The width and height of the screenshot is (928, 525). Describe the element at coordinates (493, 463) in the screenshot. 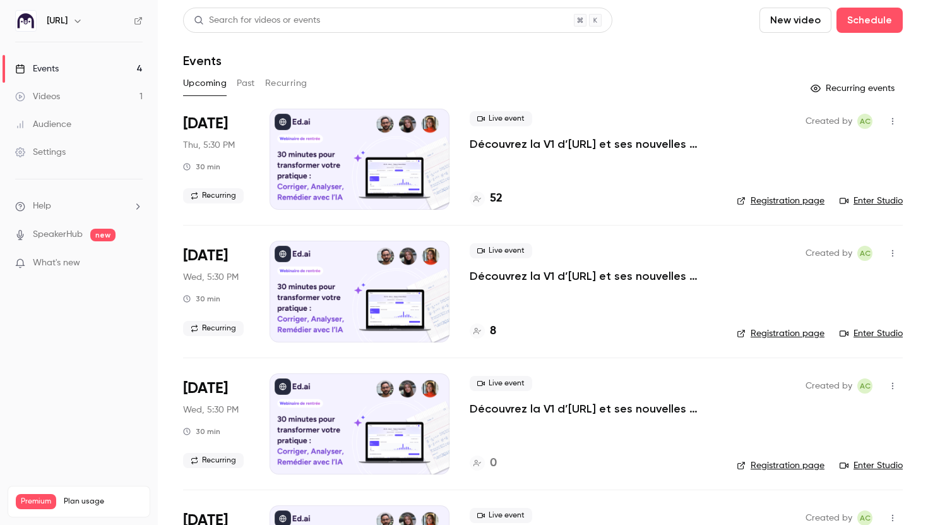

I see `h4: 0` at that location.